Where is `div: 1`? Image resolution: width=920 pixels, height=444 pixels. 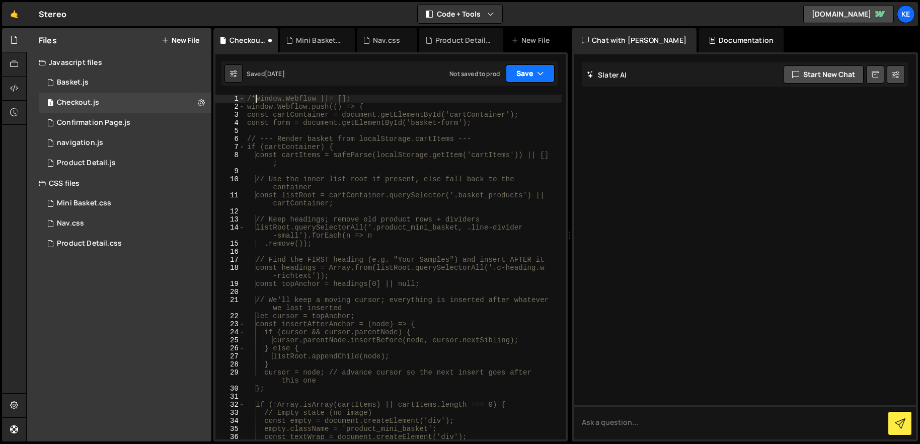 div: 1 is located at coordinates (230, 99).